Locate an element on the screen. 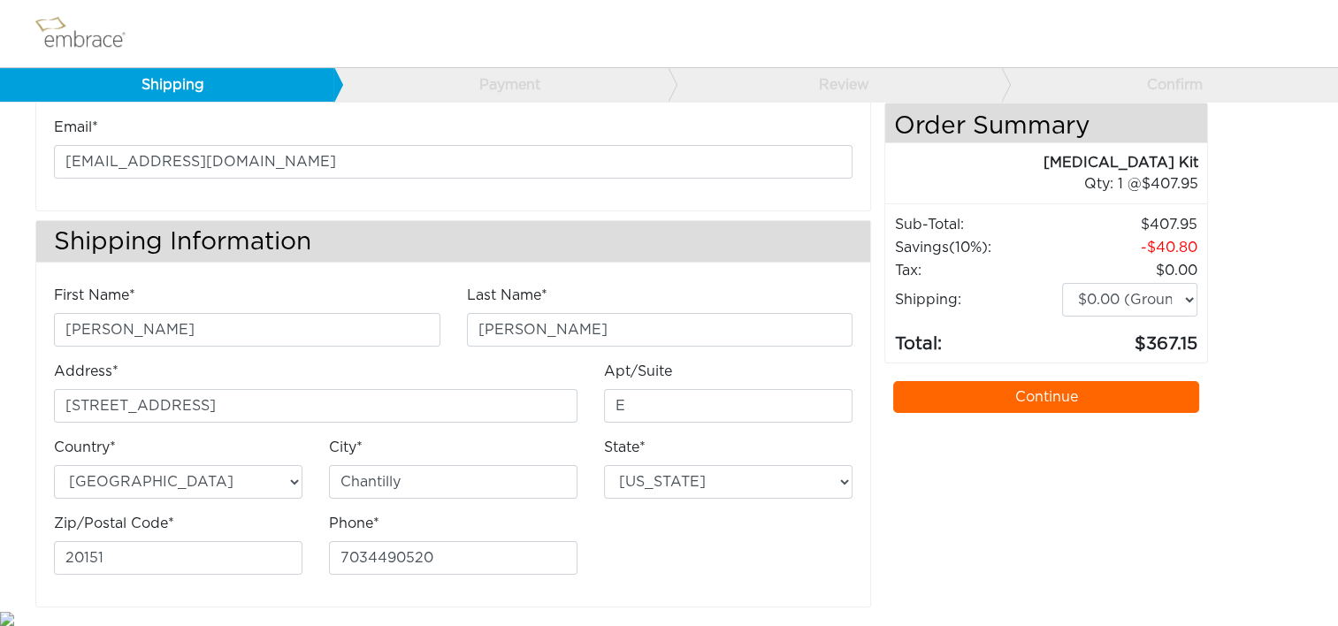 Image resolution: width=1338 pixels, height=626 pixels. span: 407.95 is located at coordinates (1170, 184).